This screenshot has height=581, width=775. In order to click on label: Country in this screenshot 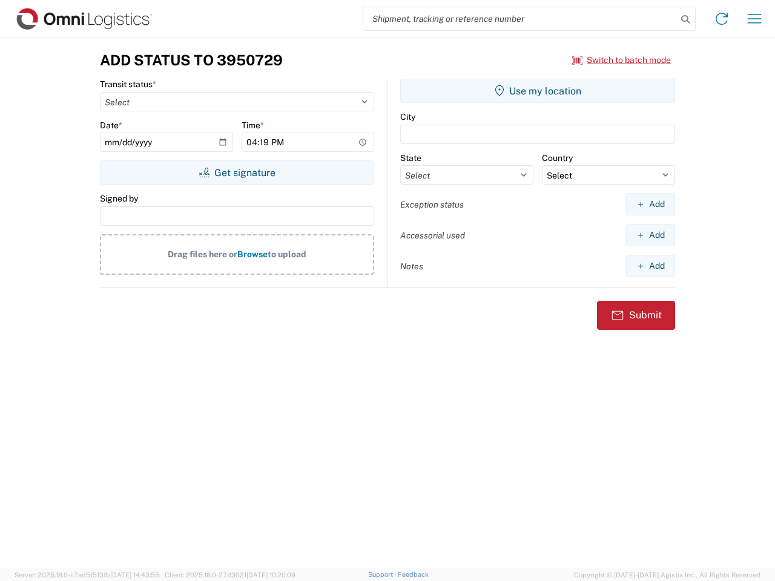, I will do `click(557, 158)`.